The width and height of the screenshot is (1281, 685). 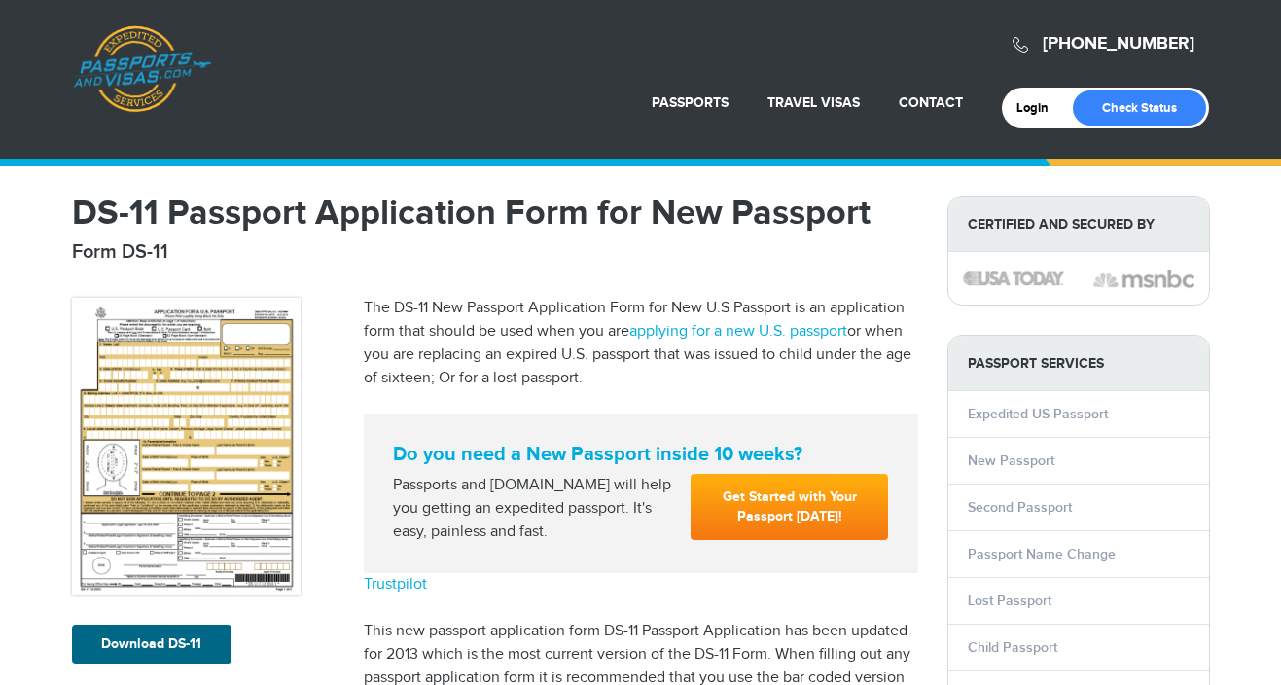 I want to click on a: New Passport, so click(x=1011, y=460).